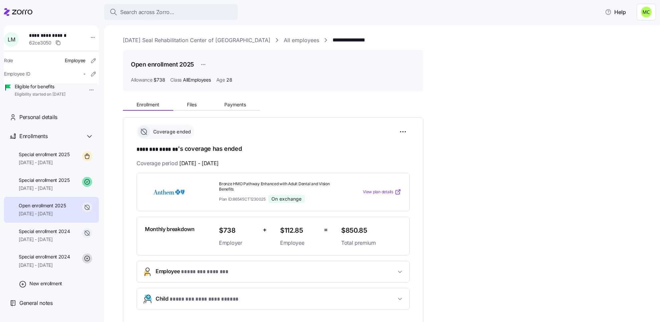 The width and height of the screenshot is (660, 322). I want to click on span: $850.85, so click(371, 230).